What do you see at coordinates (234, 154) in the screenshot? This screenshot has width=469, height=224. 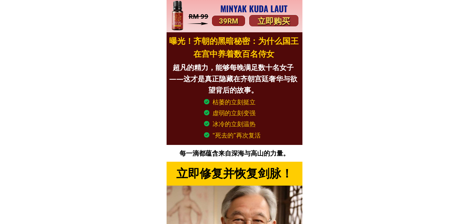 I see `h3: 每一滴都蕴含来自深海与高山的力量。` at bounding box center [234, 154].